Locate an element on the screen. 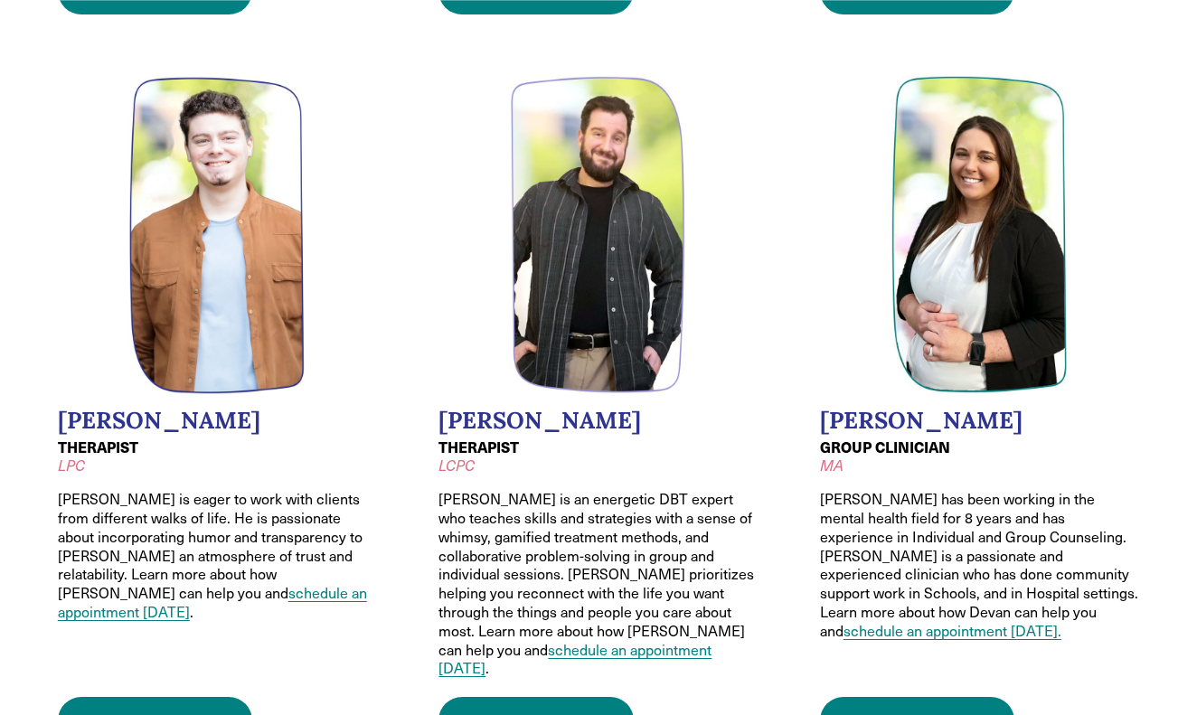  em: MA is located at coordinates (832, 465).